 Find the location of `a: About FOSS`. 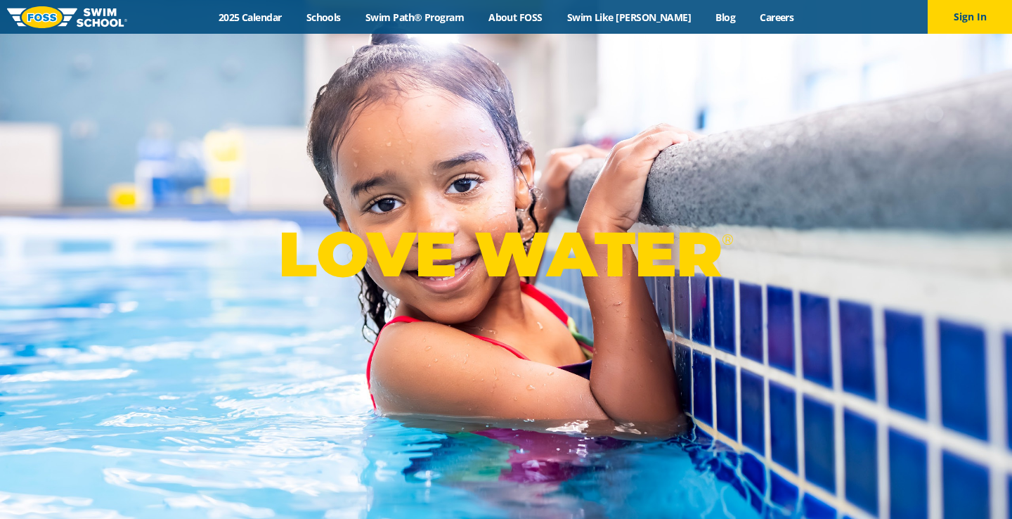

a: About FOSS is located at coordinates (516, 17).